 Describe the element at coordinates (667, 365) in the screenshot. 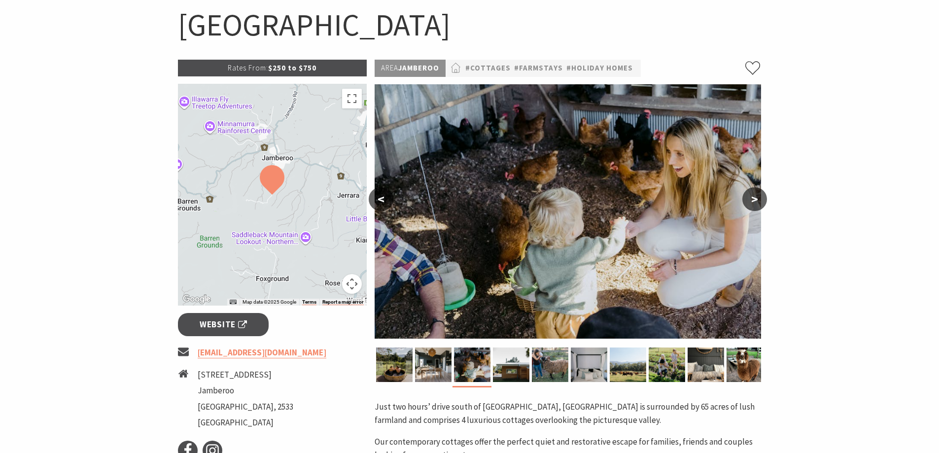

I see `img: Collect your own Produce` at that location.